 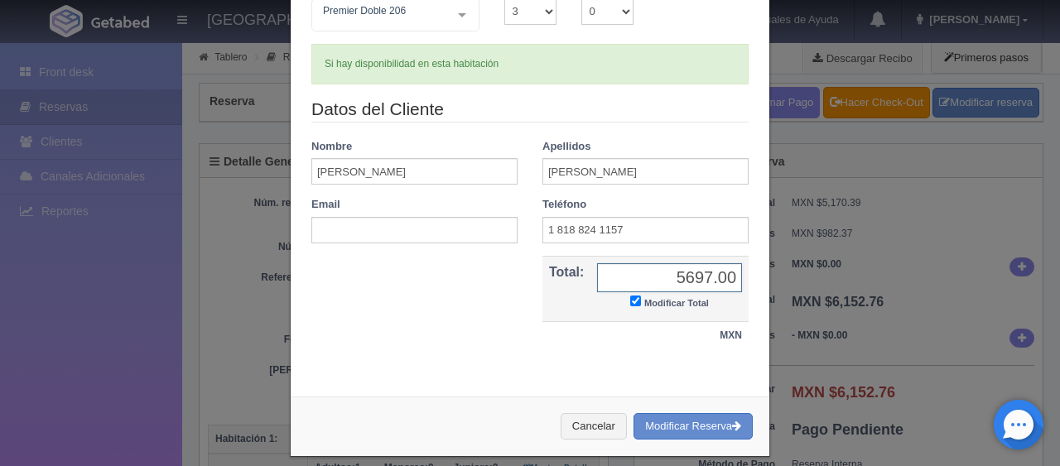 What do you see at coordinates (566, 147) in the screenshot?
I see `label: Apellidos` at bounding box center [566, 147].